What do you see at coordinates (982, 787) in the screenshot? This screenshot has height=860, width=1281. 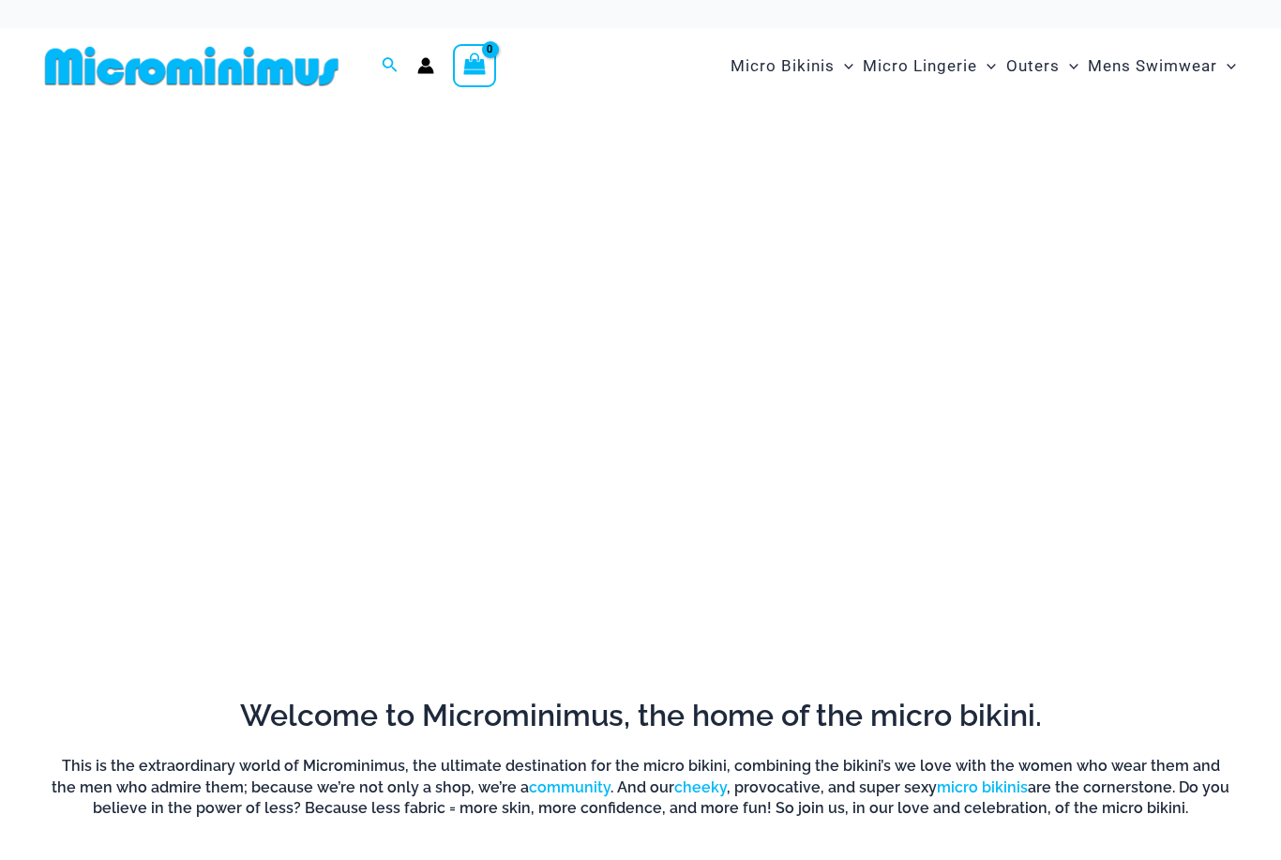 I see `a: micro bikinis` at bounding box center [982, 787].